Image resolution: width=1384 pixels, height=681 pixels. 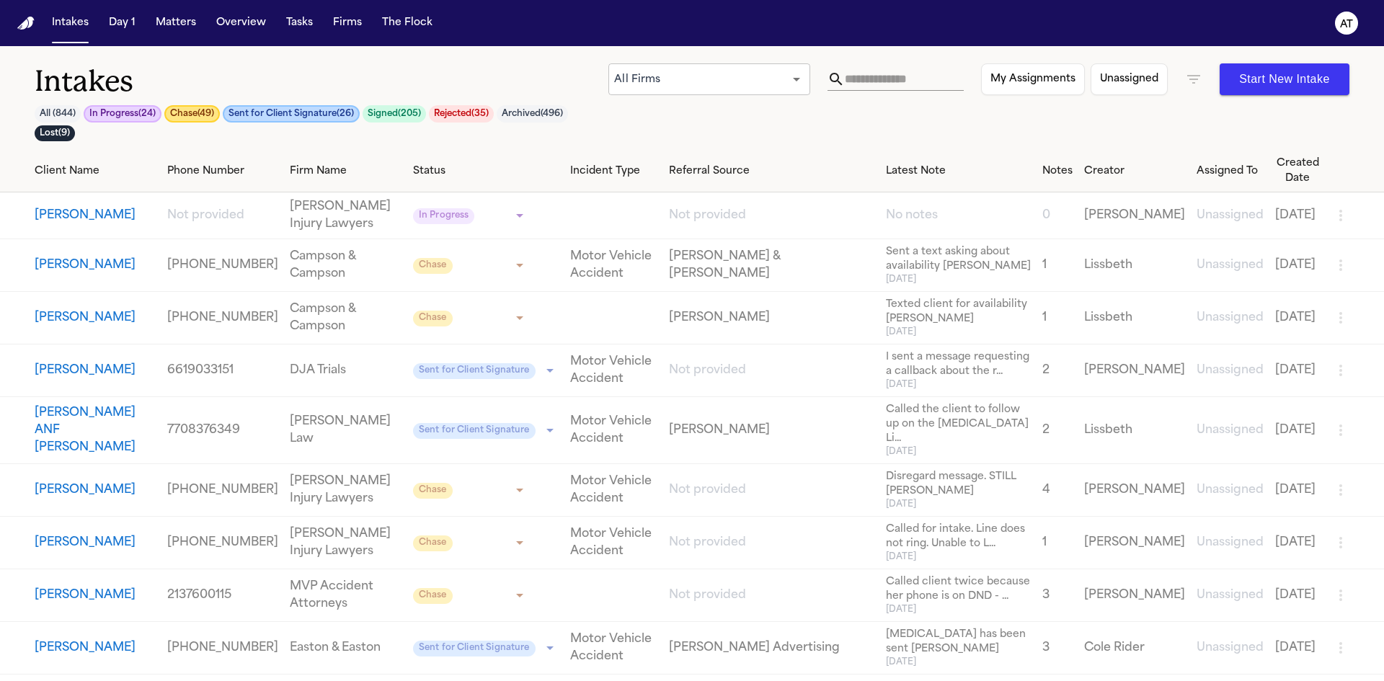 What do you see at coordinates (345, 171) in the screenshot?
I see `div: Firm Name` at bounding box center [345, 171].